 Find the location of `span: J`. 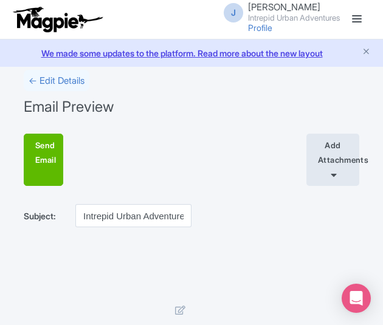

span: J is located at coordinates (233, 13).